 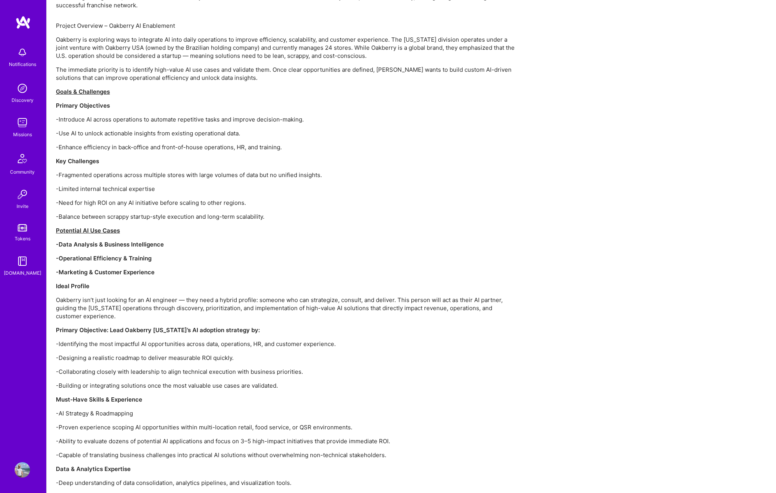 What do you see at coordinates (104, 258) in the screenshot?
I see `strong: -Operational Efficiency & Training` at bounding box center [104, 258].